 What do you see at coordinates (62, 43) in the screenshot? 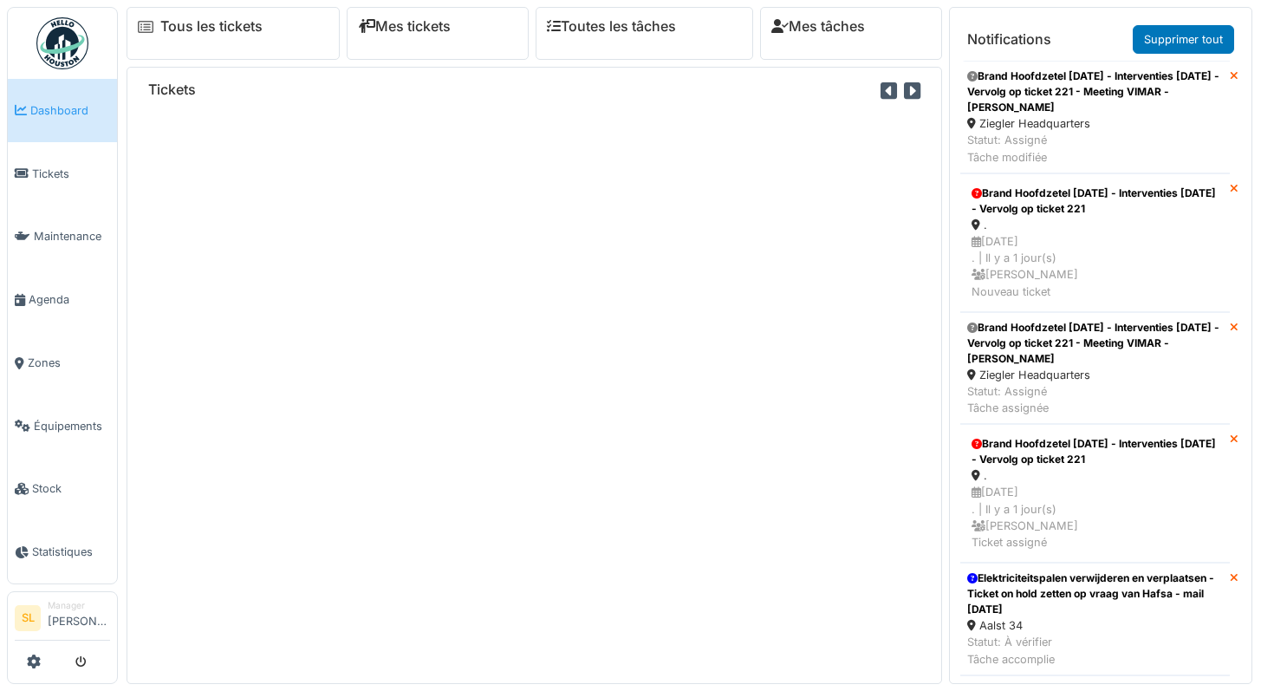
I see `img: Badge_color-CXgf-gQk.svg` at bounding box center [62, 43].